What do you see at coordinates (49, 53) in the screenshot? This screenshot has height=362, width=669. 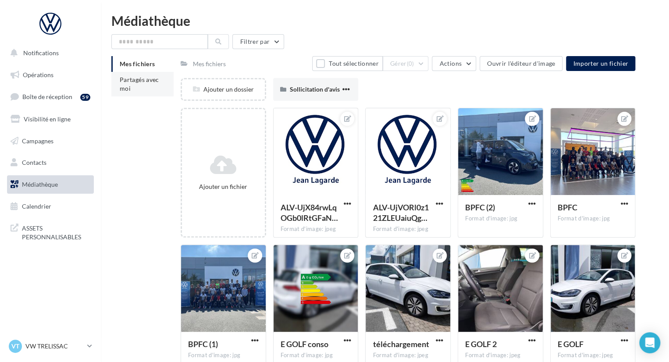 I see `button: Notifications` at bounding box center [49, 53].